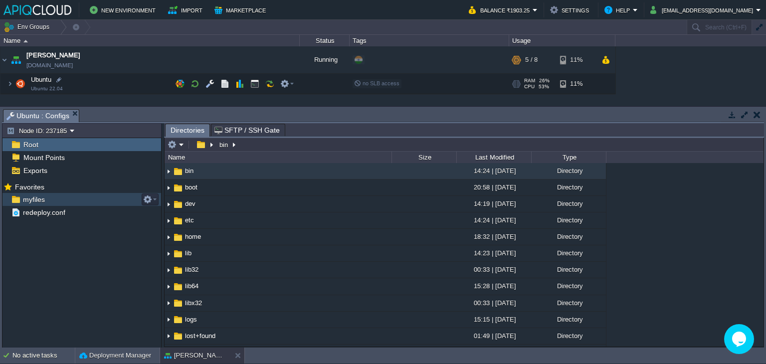 The image size is (766, 364). I want to click on a: lib64, so click(191, 286).